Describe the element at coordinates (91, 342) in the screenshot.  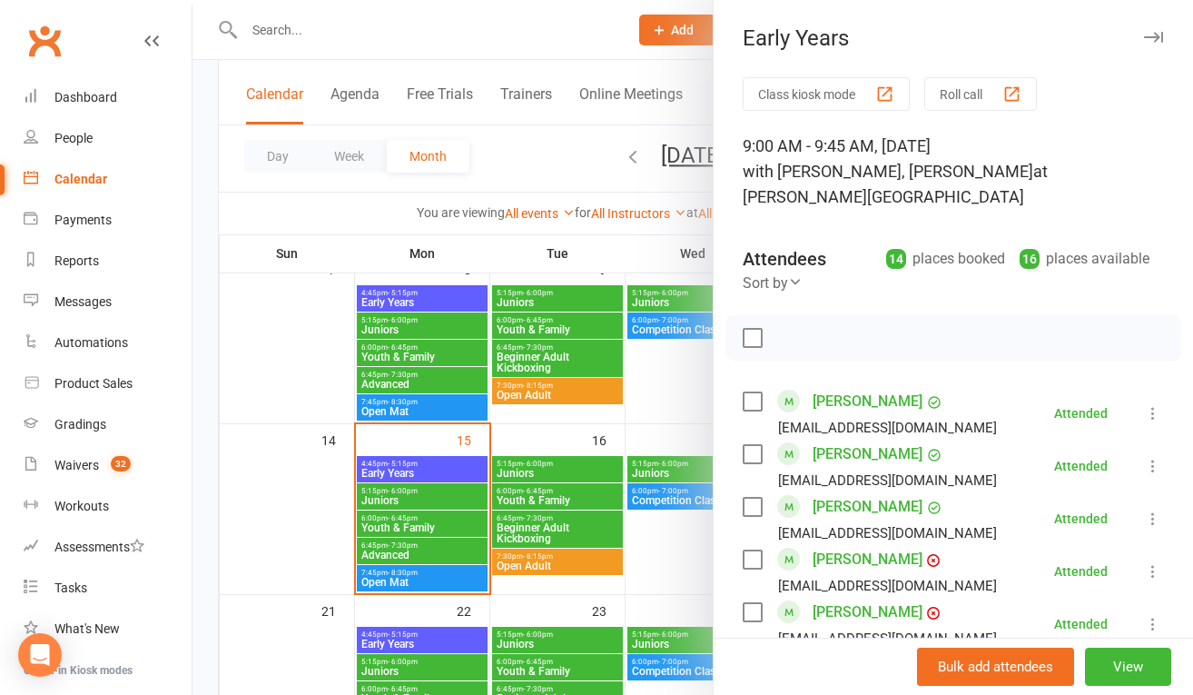
I see `div: Automations` at that location.